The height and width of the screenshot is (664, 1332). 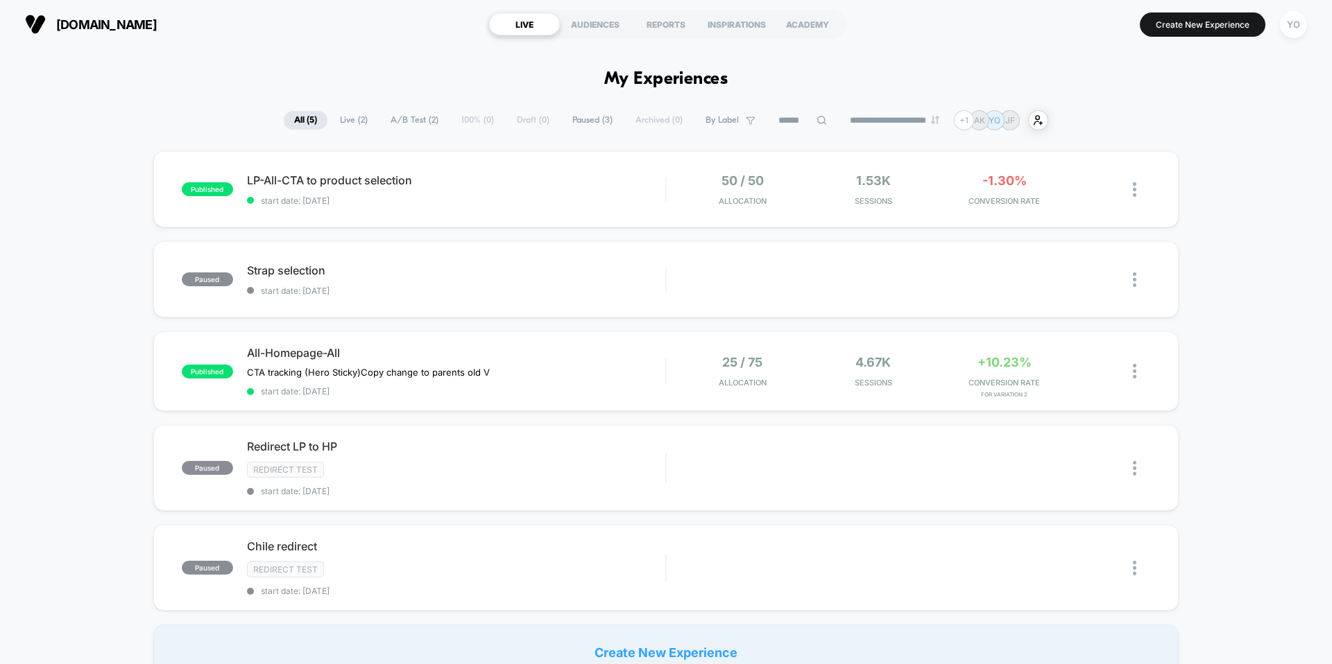 I want to click on span: All ( 5 ), so click(x=305, y=120).